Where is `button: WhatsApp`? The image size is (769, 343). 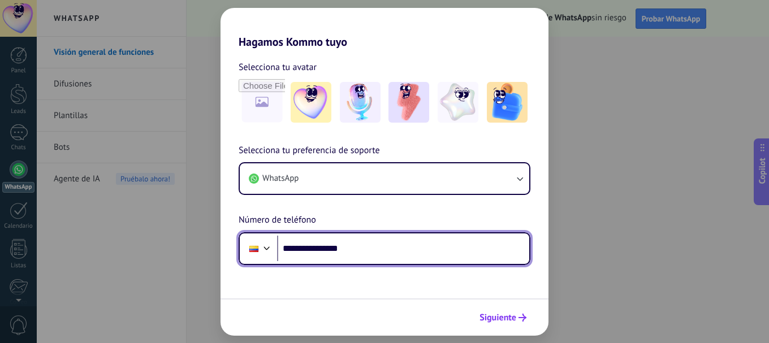 button: WhatsApp is located at coordinates (384, 179).